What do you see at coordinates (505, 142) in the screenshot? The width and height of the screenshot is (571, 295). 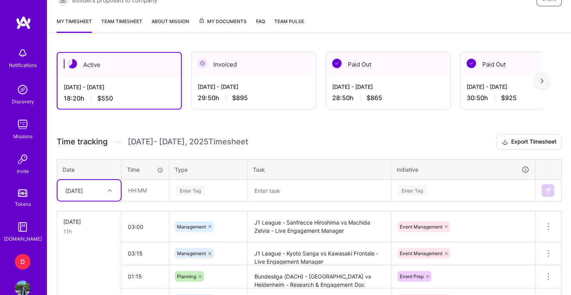 I see `i: icon Download` at bounding box center [505, 142].